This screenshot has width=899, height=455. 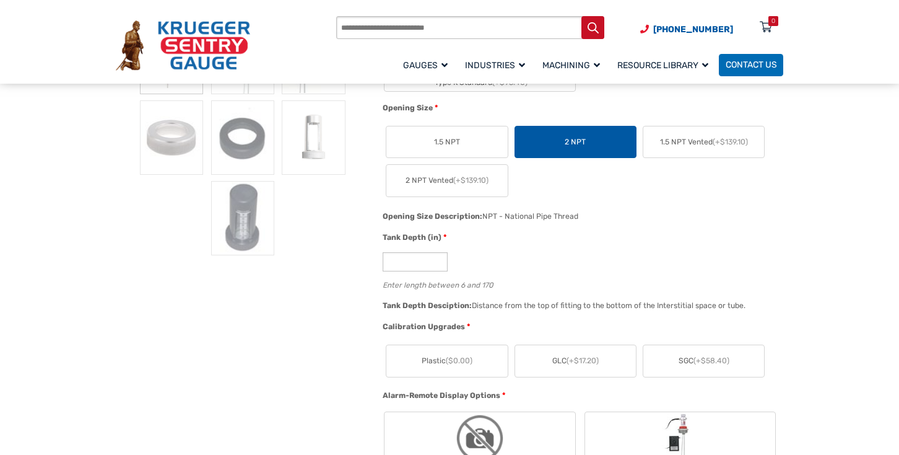 What do you see at coordinates (442, 395) in the screenshot?
I see `span: Alarm-Remote Display Options` at bounding box center [442, 395].